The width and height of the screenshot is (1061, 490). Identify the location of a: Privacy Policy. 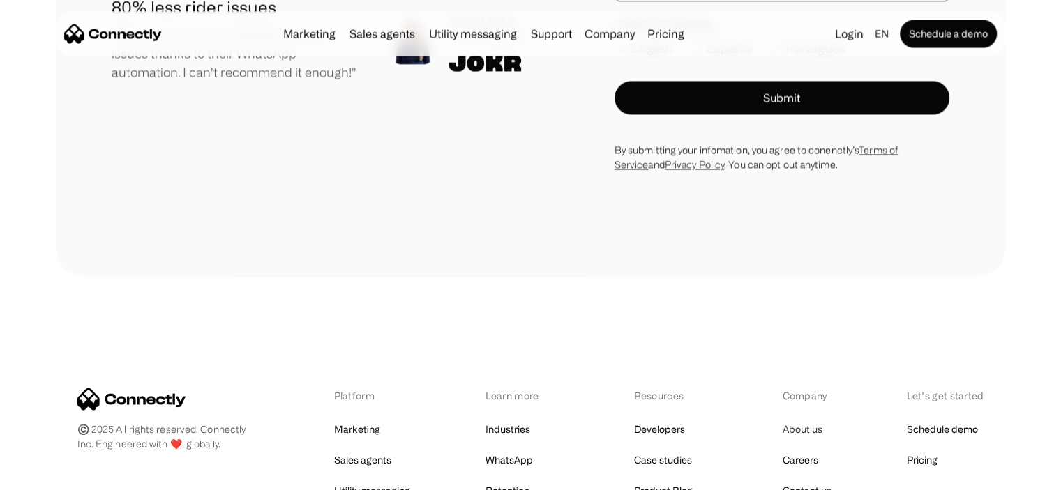
(694, 164).